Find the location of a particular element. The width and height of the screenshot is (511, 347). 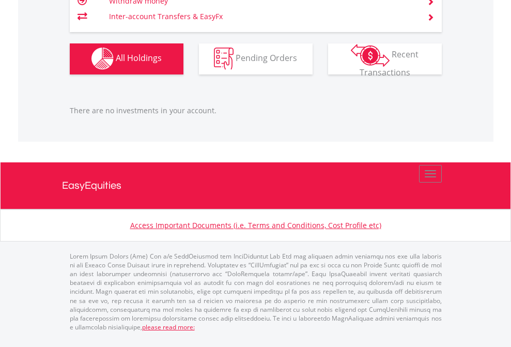

span: All Holdings is located at coordinates (138, 58).